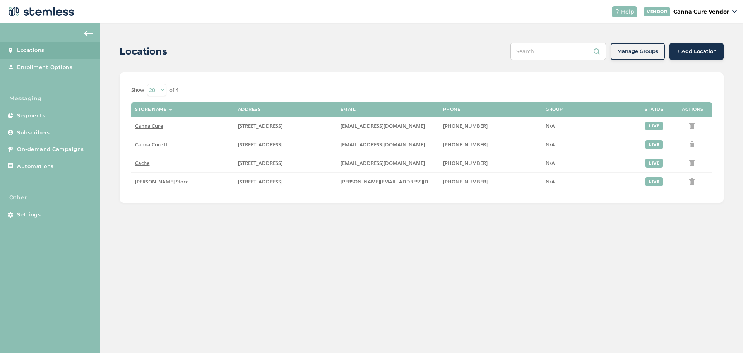 The height and width of the screenshot is (353, 743). I want to click on span: Canna Cure, so click(149, 126).